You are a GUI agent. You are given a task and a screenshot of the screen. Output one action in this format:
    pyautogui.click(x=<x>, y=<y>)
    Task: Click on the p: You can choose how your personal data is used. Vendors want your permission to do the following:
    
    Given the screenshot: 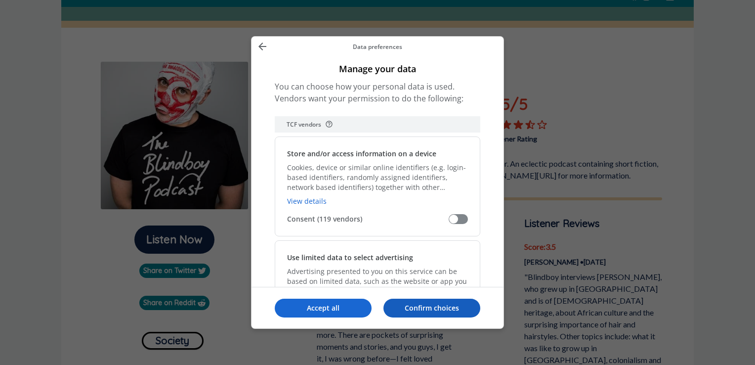 What is the action you would take?
    pyautogui.click(x=377, y=92)
    